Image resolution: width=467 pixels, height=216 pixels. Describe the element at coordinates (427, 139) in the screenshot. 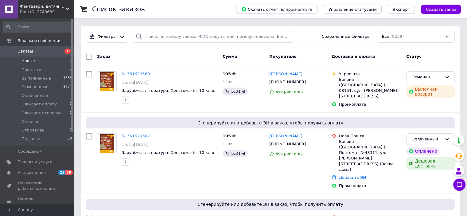

I see `div: Оплаченный` at that location.